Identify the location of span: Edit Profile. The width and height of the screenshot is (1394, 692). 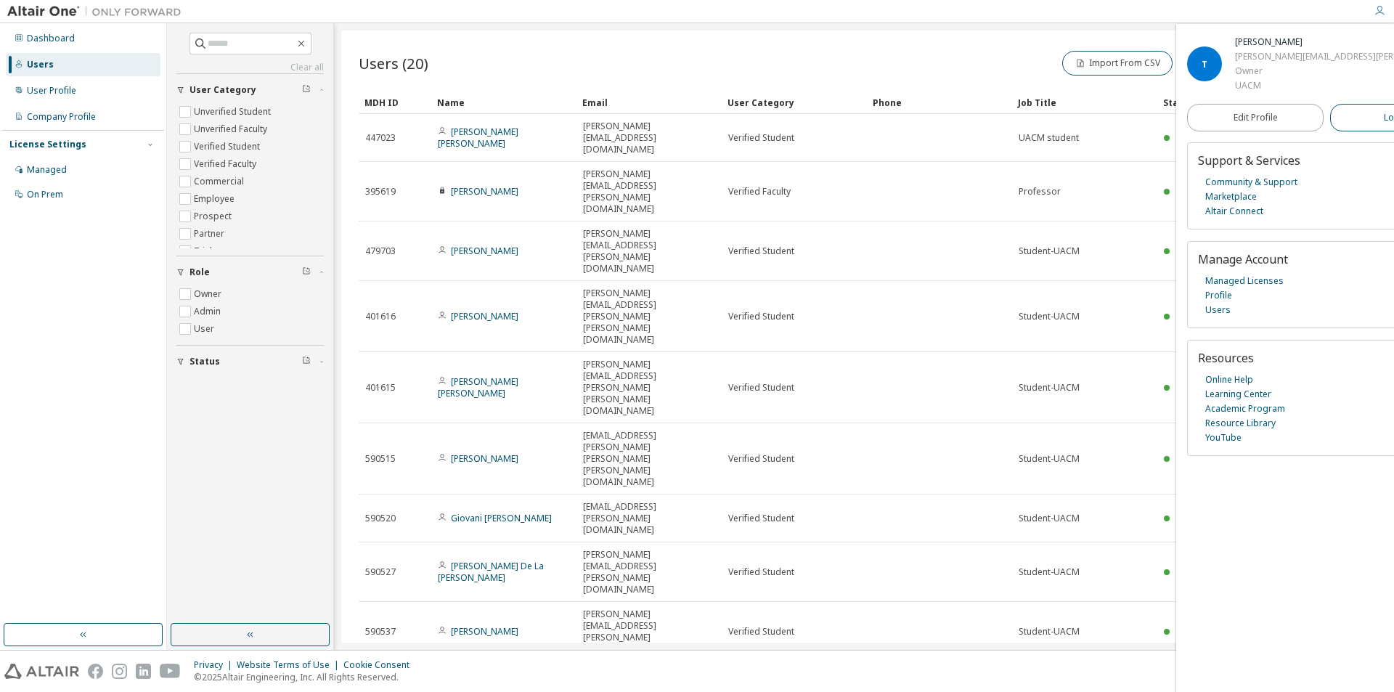
(1255, 118).